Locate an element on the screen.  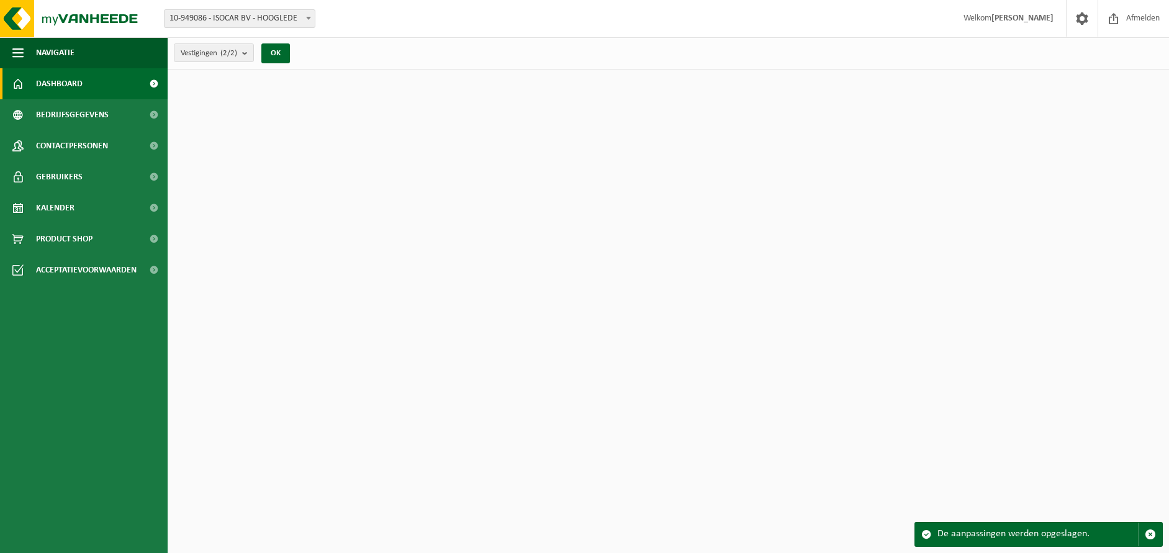
span: Gebruikers is located at coordinates (59, 177).